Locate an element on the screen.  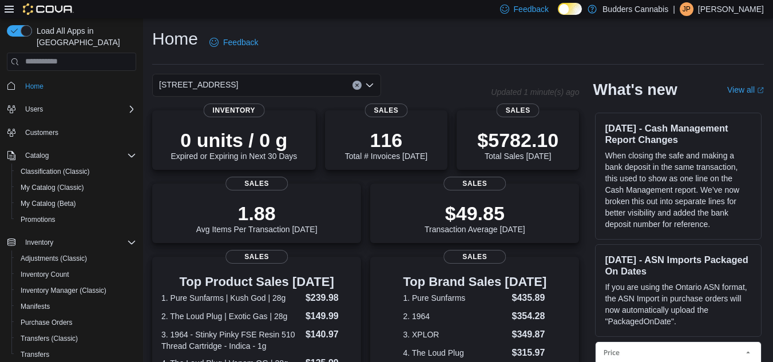
dt: 4. The Loud Plug is located at coordinates (455, 353).